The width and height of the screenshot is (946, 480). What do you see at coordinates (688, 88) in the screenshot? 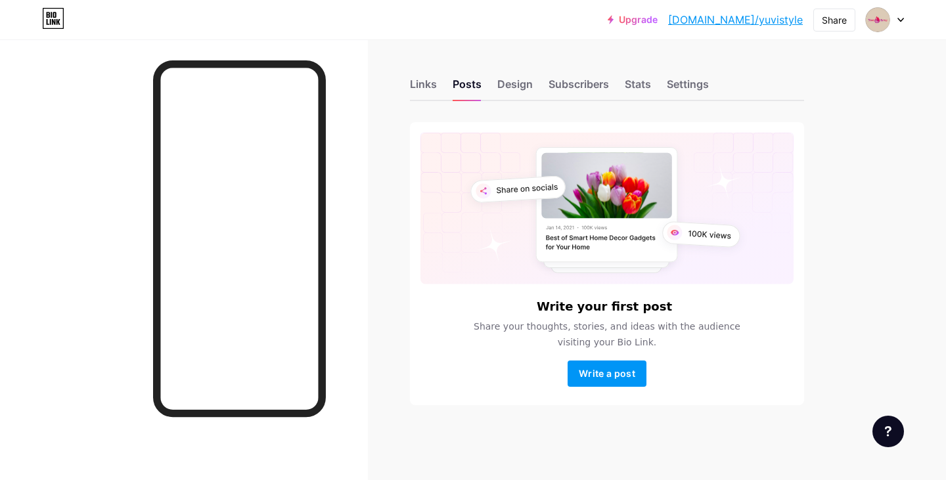
I see `div: Settings` at bounding box center [688, 88].